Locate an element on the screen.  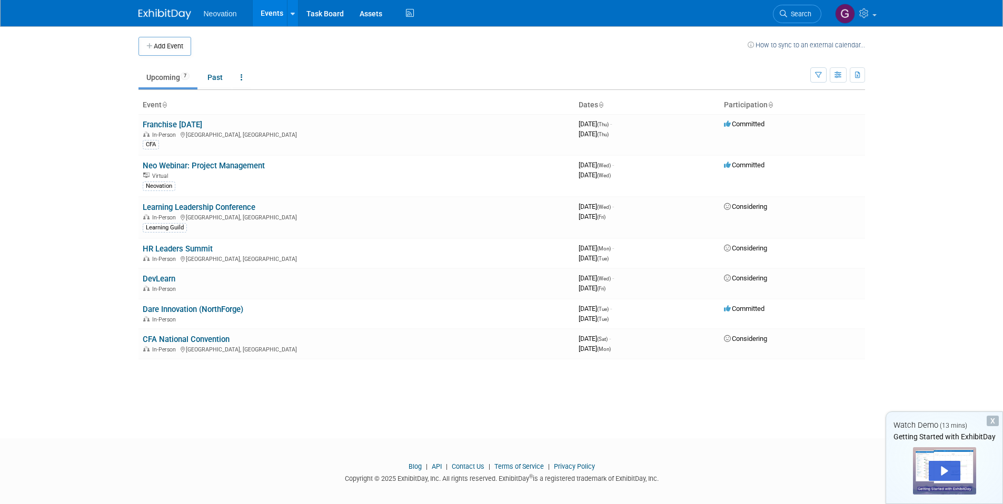
a: Contact Us is located at coordinates (468, 466).